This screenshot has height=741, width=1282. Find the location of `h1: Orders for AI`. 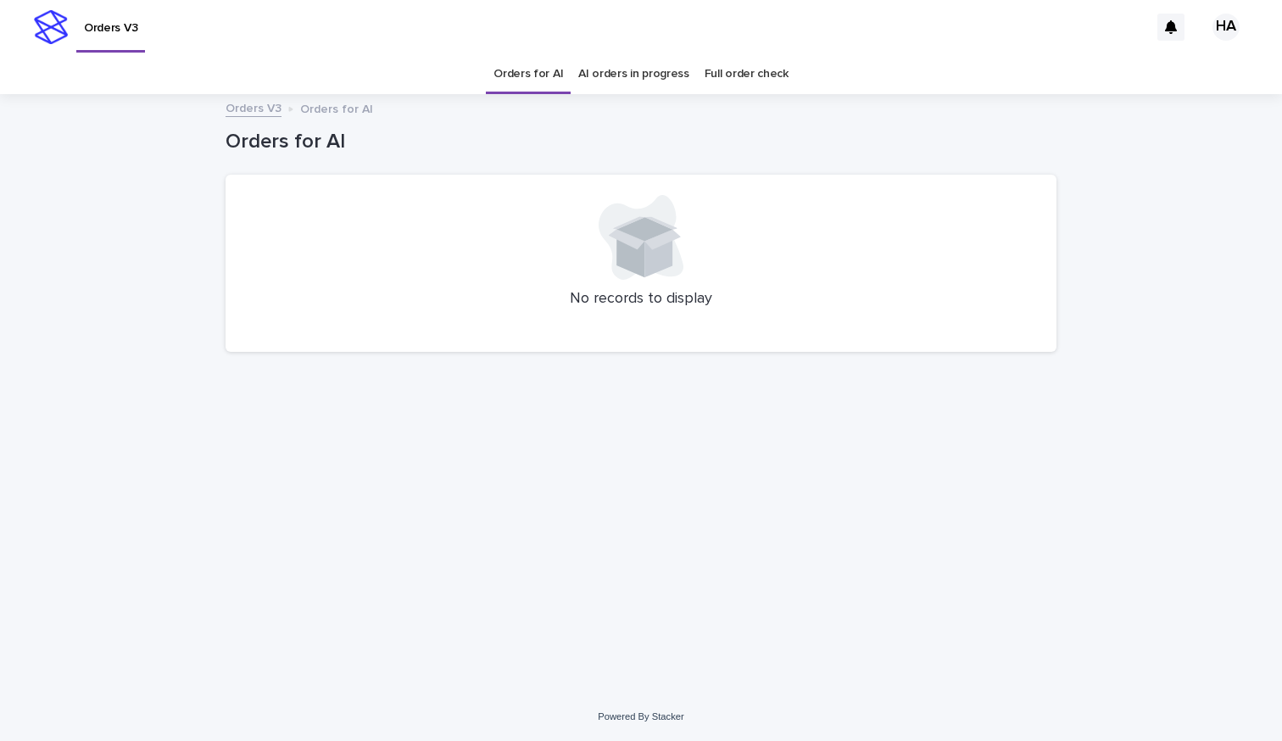

h1: Orders for AI is located at coordinates (641, 142).